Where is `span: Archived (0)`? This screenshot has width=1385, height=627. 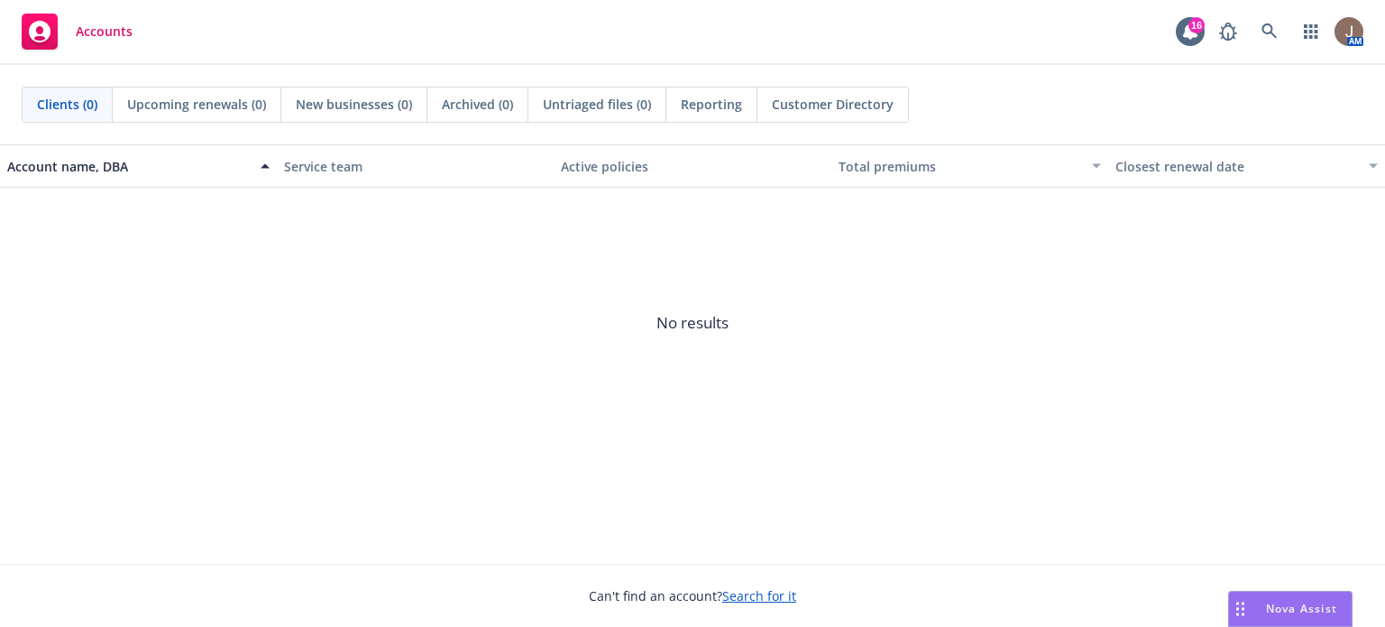 span: Archived (0) is located at coordinates (477, 104).